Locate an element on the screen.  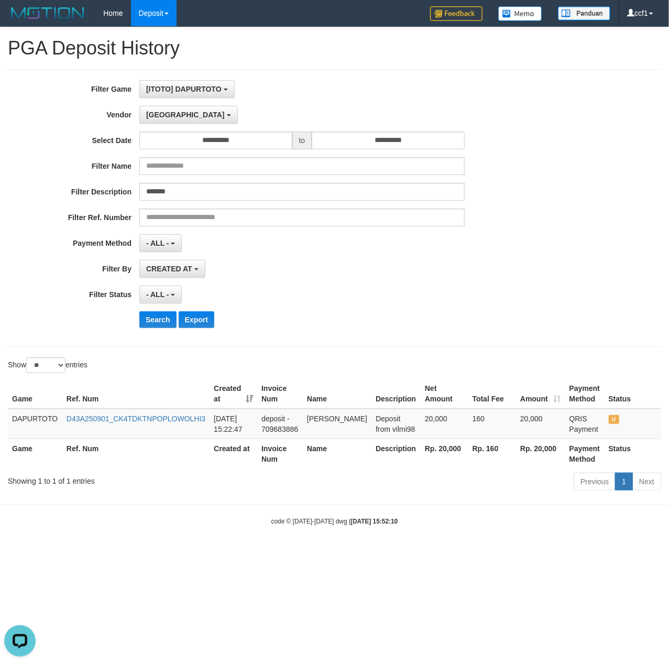
div: Showing 1 to 1 of 1 entries is located at coordinates (139, 479).